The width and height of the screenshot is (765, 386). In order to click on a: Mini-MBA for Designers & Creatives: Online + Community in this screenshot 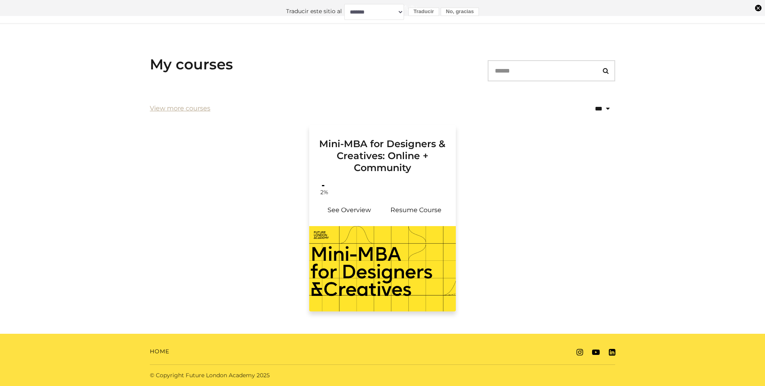, I will do `click(383, 154)`.